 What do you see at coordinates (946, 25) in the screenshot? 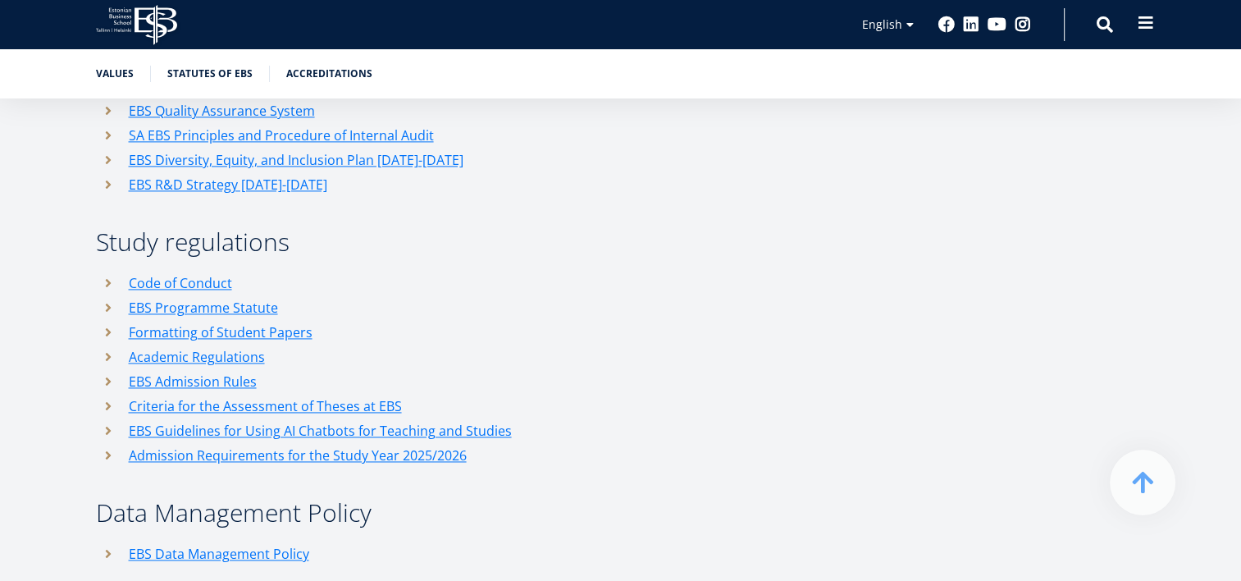
I see `a: Facebook` at bounding box center [946, 25].